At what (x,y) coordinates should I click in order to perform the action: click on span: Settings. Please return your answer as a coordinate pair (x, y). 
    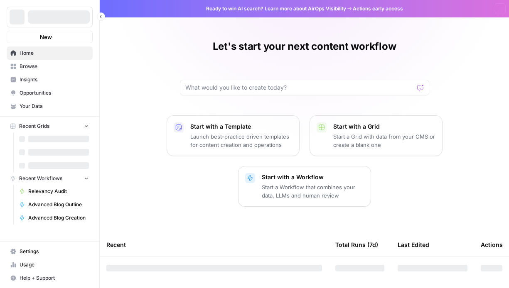
    Looking at the image, I should click on (54, 252).